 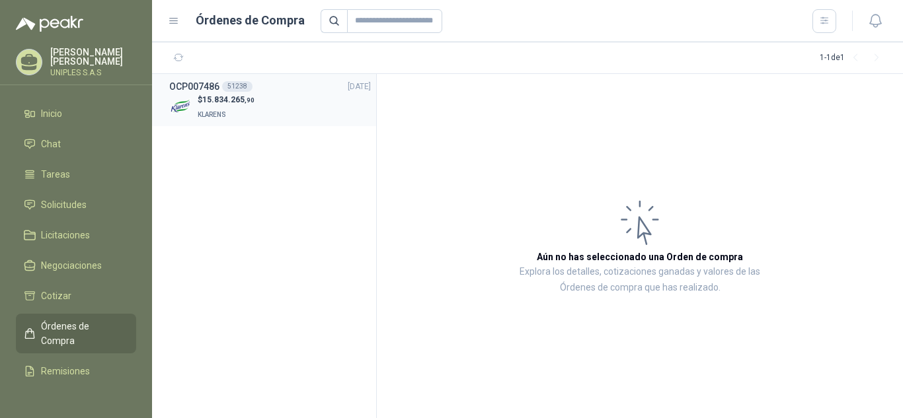 What do you see at coordinates (76, 175) in the screenshot?
I see `a: Tareas` at bounding box center [76, 175].